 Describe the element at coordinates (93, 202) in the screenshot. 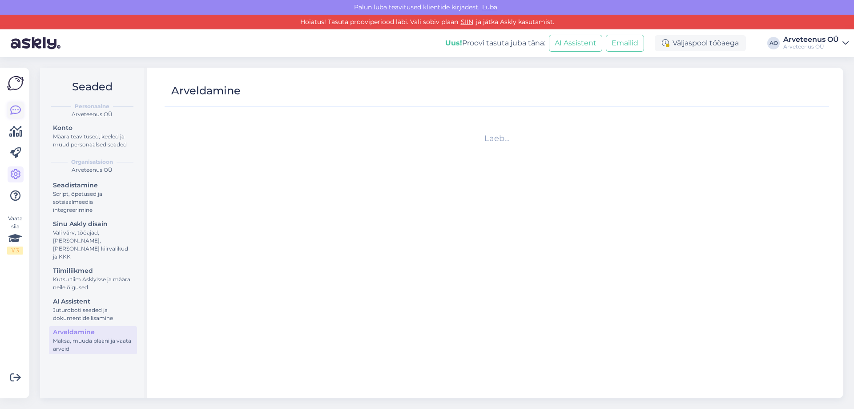

I see `div: Script, õpetused ja sotsiaalmeedia integreerimine` at that location.